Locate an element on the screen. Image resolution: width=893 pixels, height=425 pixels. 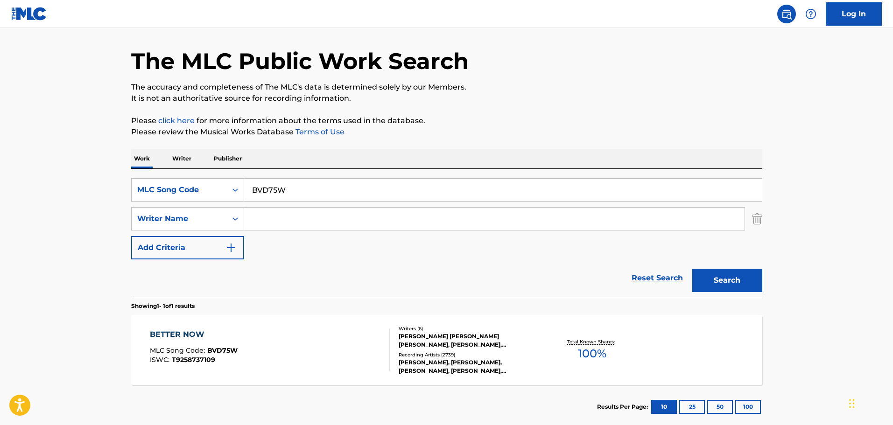
div: Chat Widget is located at coordinates (869, 403).